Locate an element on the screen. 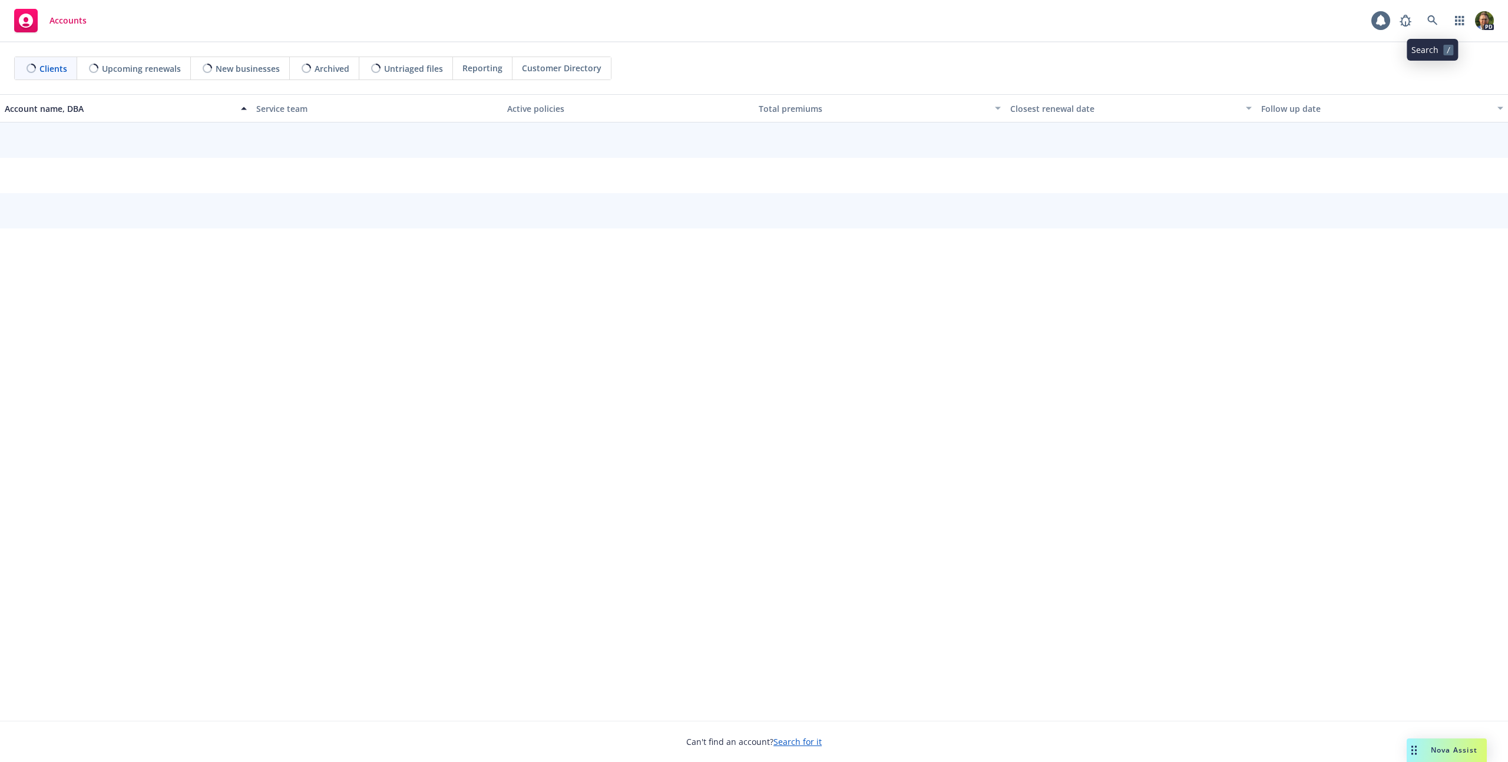 The width and height of the screenshot is (1508, 762). span: Reporting is located at coordinates (483, 68).